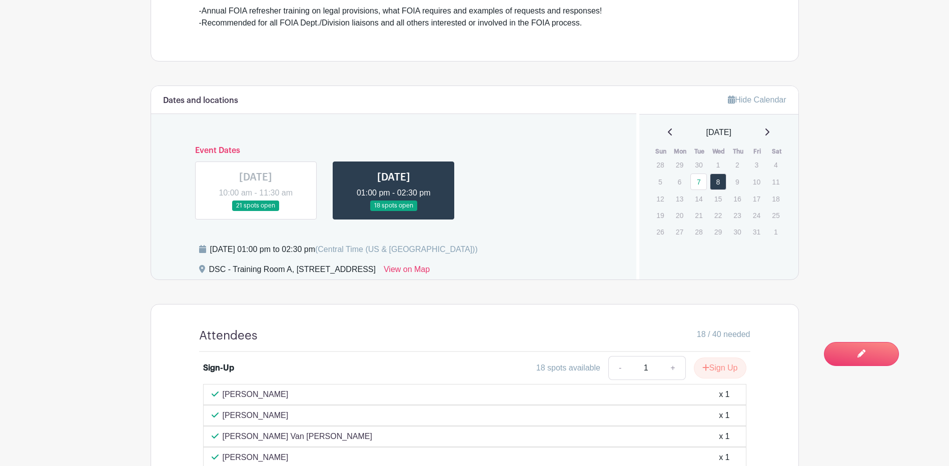 The width and height of the screenshot is (949, 466). What do you see at coordinates (699, 182) in the screenshot?
I see `a: 7` at bounding box center [699, 182].